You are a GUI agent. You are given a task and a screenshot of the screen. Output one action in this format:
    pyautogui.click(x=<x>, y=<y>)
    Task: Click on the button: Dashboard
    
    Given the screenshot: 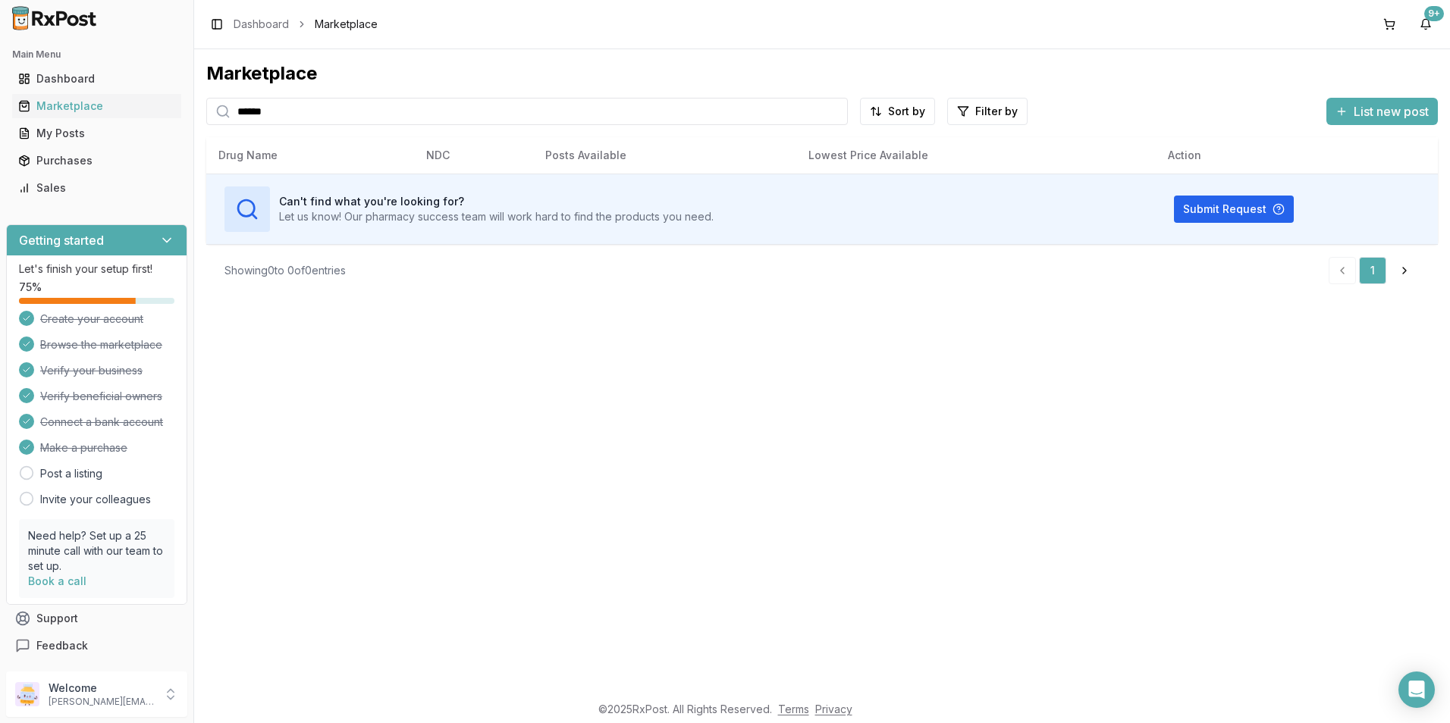 What is the action you would take?
    pyautogui.click(x=96, y=79)
    